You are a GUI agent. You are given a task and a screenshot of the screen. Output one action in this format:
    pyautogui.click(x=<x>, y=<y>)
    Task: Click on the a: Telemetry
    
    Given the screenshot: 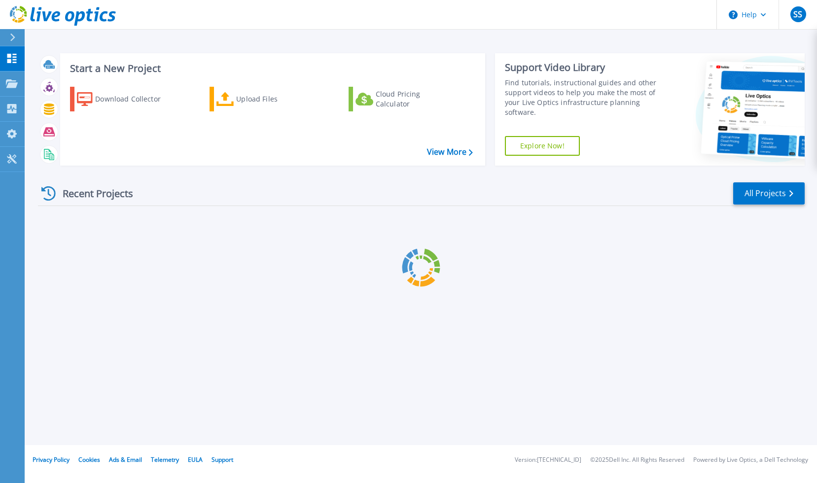 What is the action you would take?
    pyautogui.click(x=165, y=459)
    